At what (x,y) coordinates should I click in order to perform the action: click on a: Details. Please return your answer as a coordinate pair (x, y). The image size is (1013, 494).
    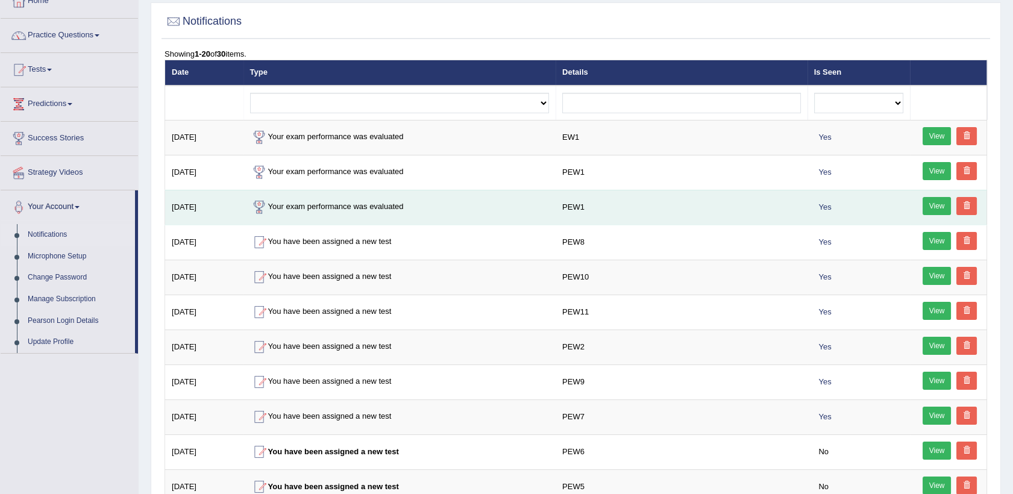
    Looking at the image, I should click on (575, 72).